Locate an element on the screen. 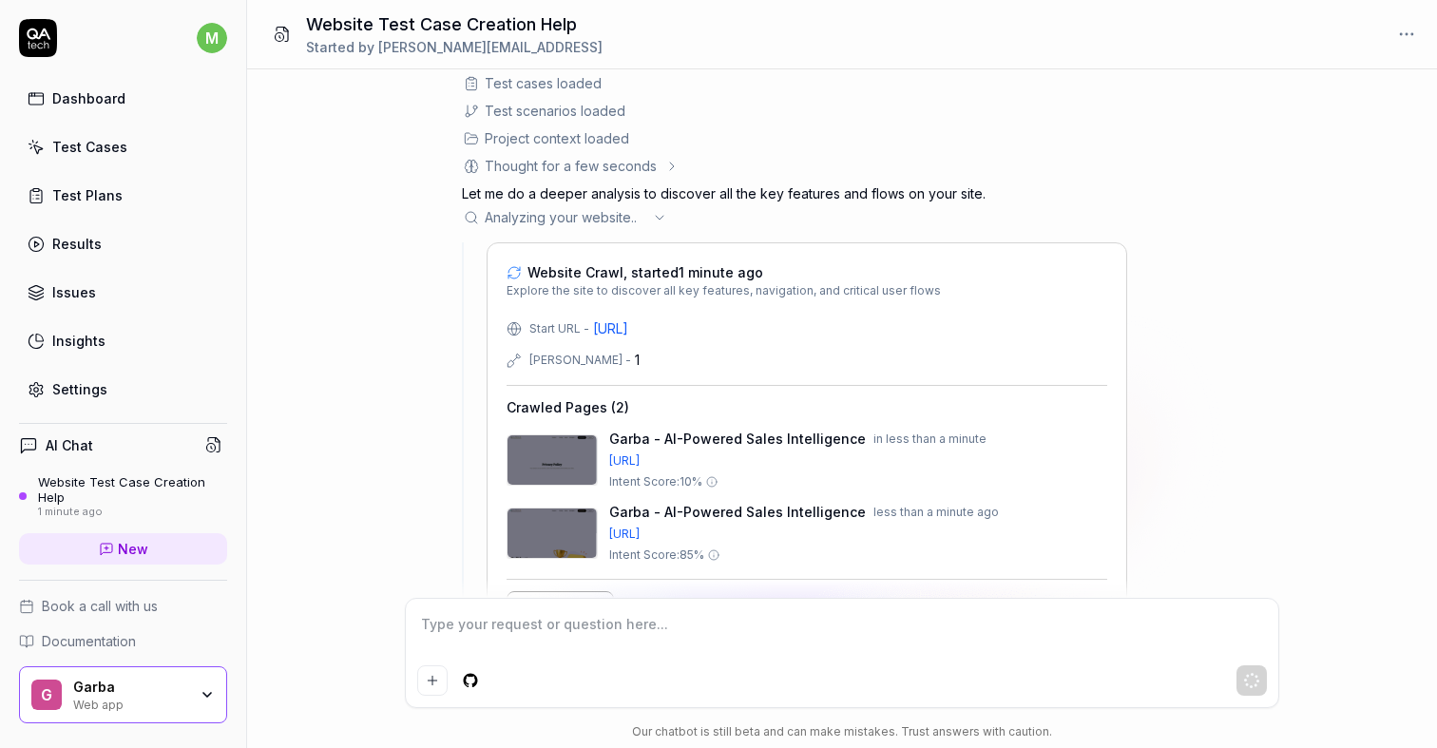  span: less than a minute ago is located at coordinates (936, 512).